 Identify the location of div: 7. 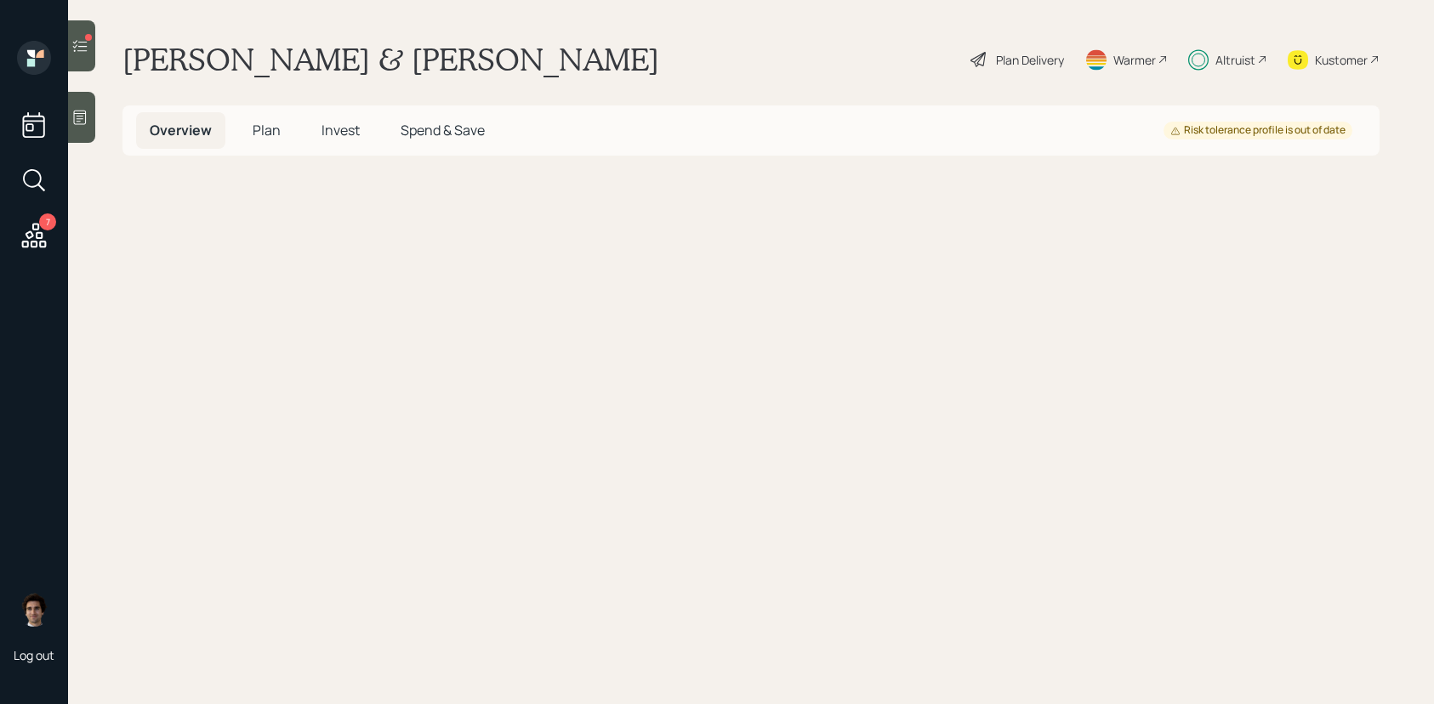
(48, 222).